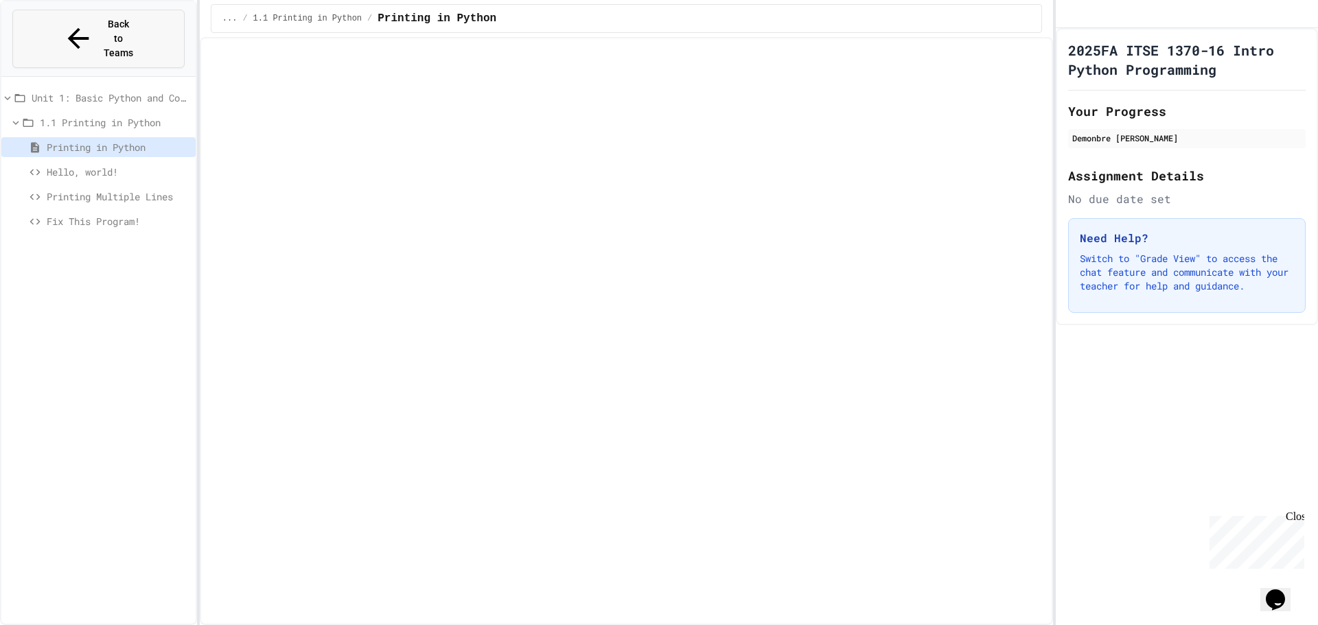  I want to click on span: Hello, world!, so click(118, 172).